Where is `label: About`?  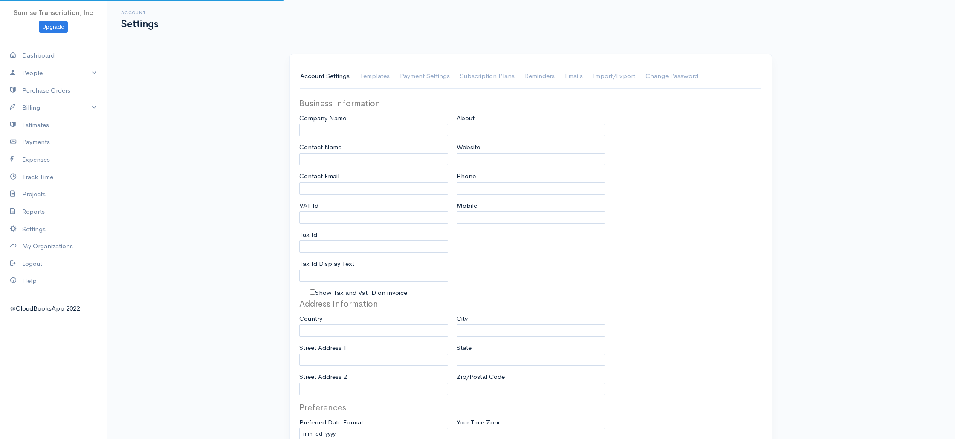
label: About is located at coordinates (465, 118).